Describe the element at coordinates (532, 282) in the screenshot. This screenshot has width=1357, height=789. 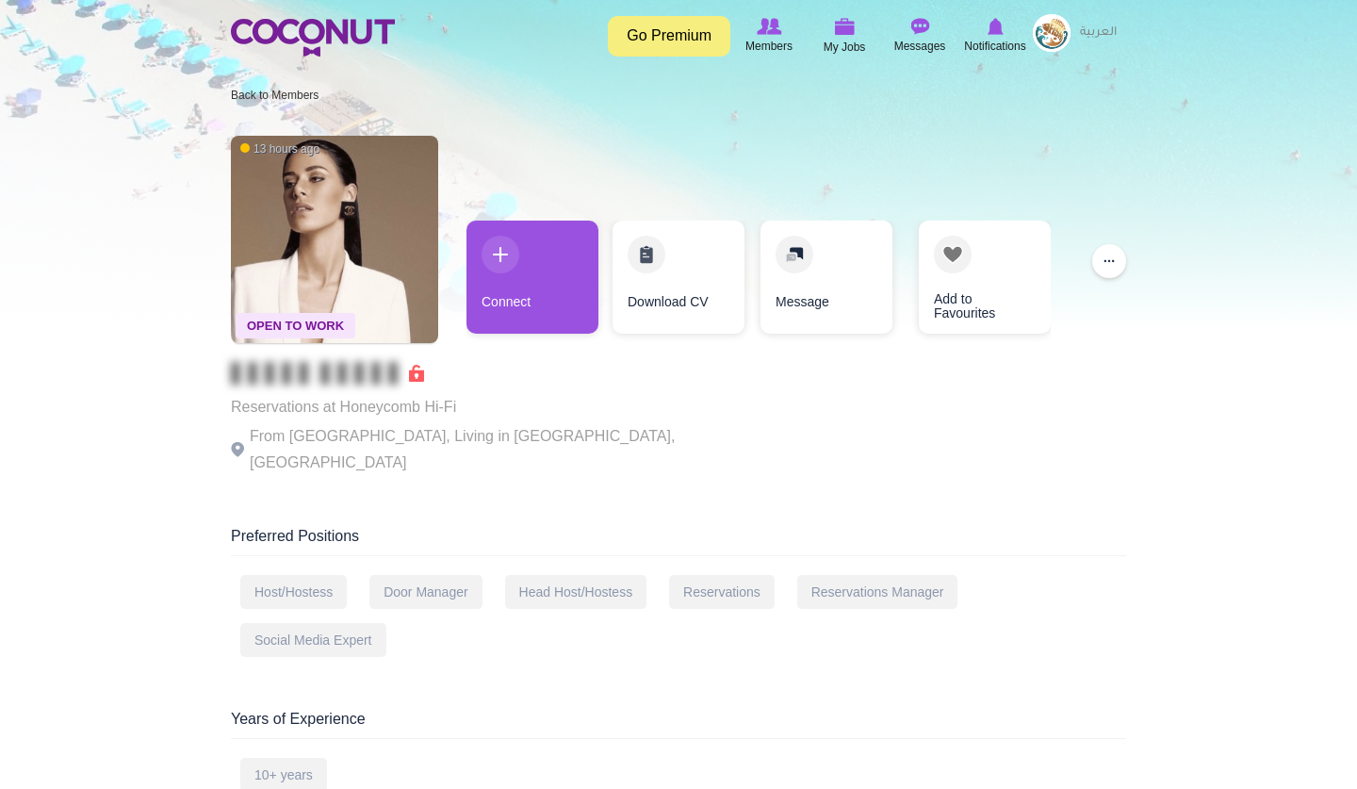
I see `div: 1 / 4` at that location.